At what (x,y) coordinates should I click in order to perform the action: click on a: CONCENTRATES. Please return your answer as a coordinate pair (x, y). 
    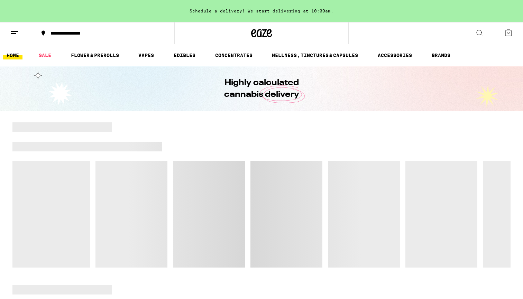
    Looking at the image, I should click on (234, 55).